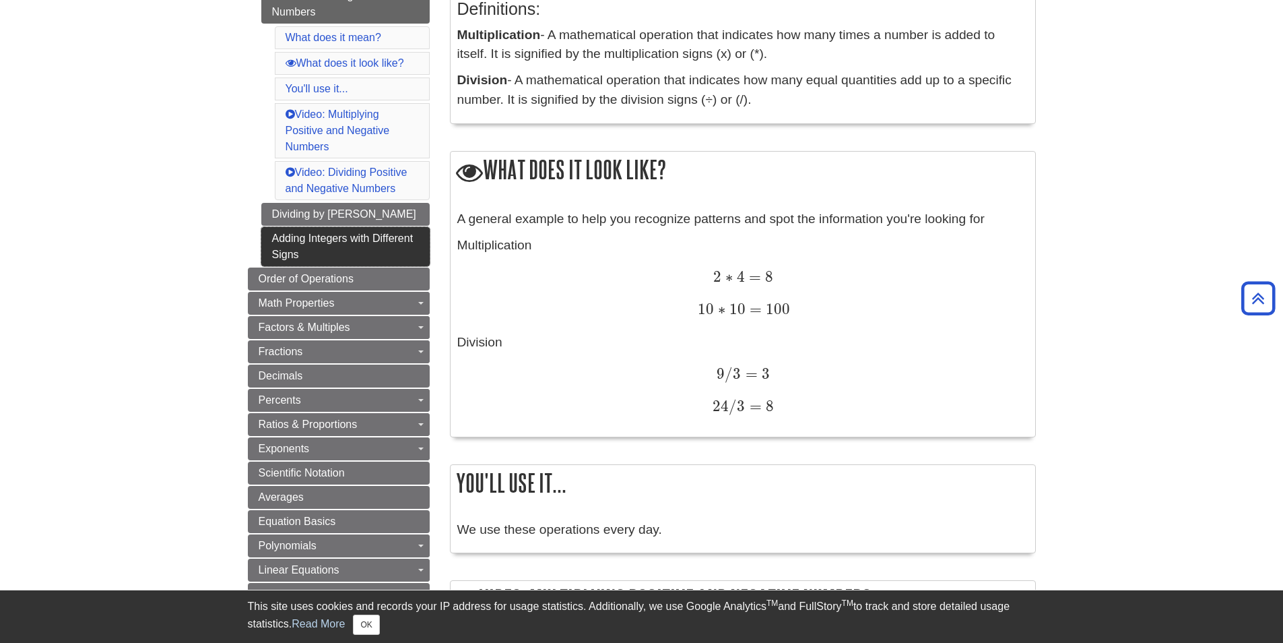 This screenshot has width=1283, height=643. What do you see at coordinates (302, 472) in the screenshot?
I see `span: Scientific Notation` at bounding box center [302, 472].